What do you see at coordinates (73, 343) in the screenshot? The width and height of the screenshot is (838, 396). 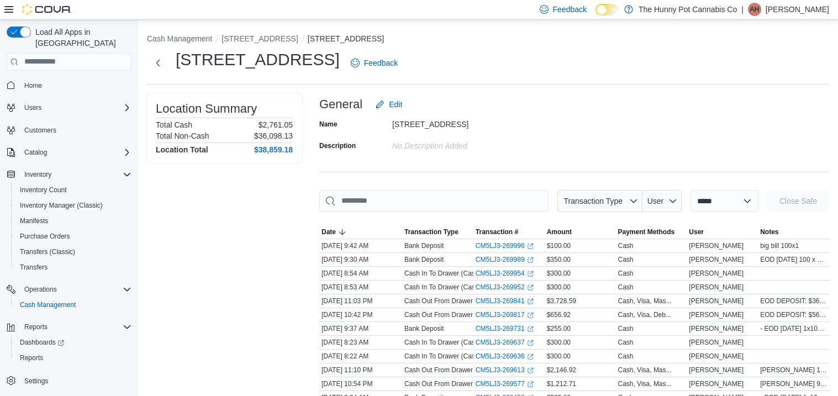 I see `span: Dashboards` at bounding box center [73, 343].